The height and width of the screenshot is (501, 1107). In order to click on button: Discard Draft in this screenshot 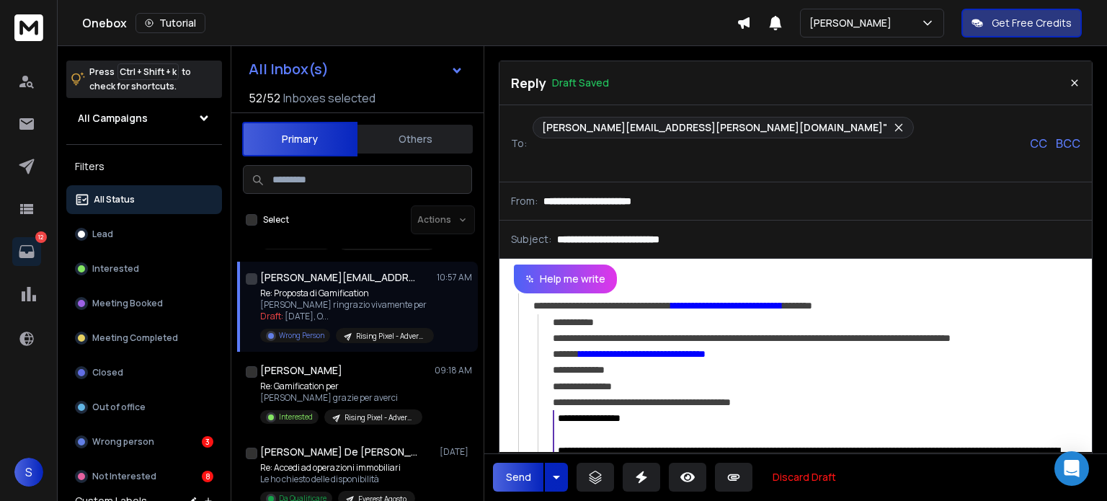, I will do `click(804, 477)`.